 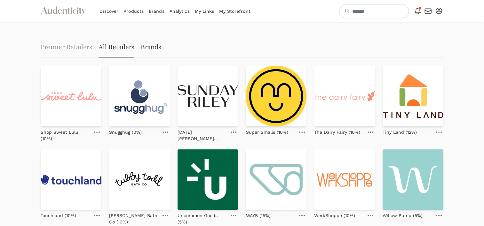 I want to click on p: Snugghug (0%), so click(x=125, y=132).